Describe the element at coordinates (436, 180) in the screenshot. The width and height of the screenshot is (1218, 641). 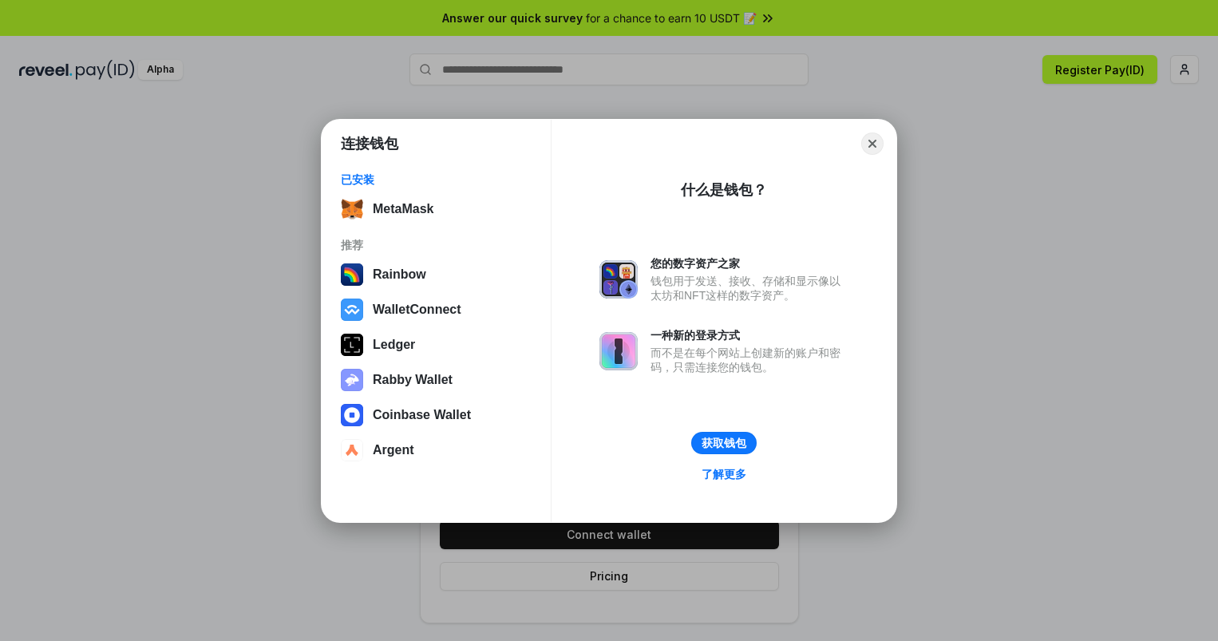
I see `div: 已安装` at that location.